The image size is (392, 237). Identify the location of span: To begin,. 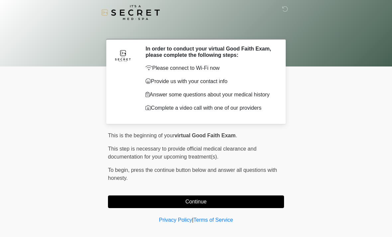
(119, 170).